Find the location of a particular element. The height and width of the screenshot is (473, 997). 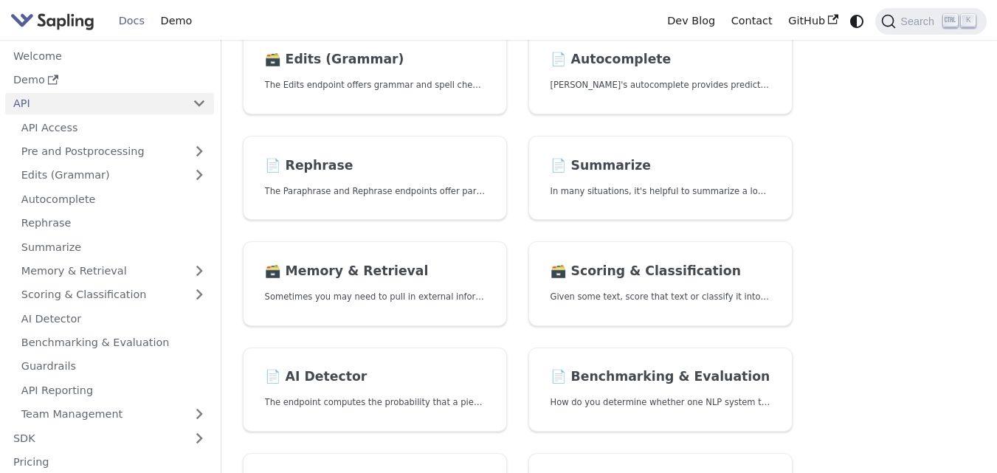

a: Guardrails is located at coordinates (114, 366).